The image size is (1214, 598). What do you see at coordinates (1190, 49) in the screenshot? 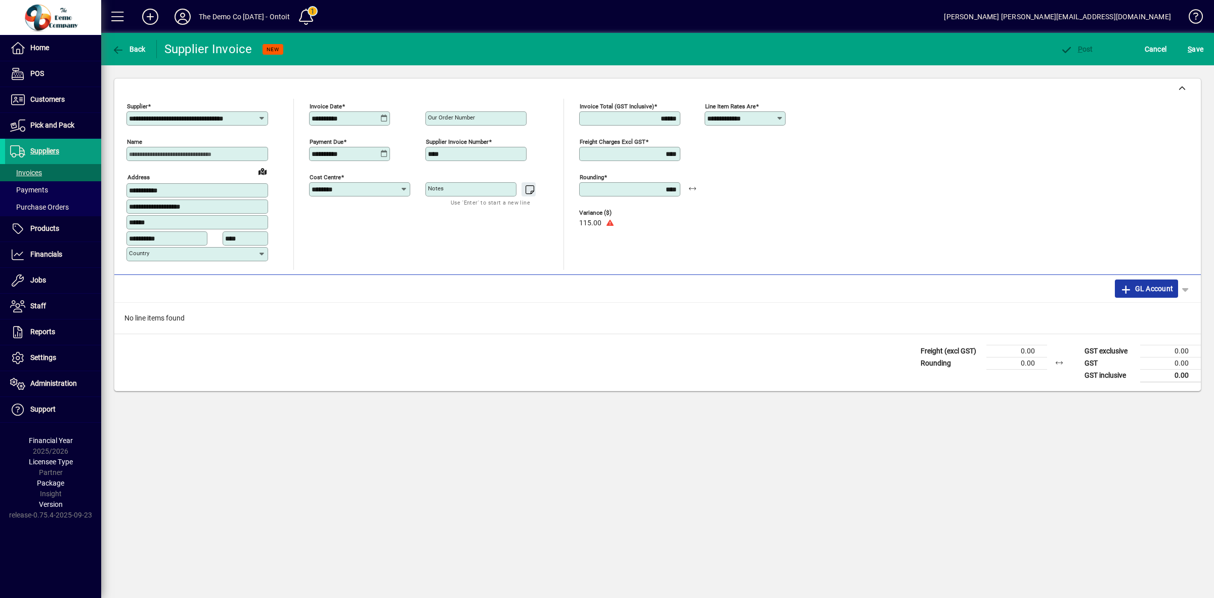
I see `span: S` at bounding box center [1190, 49].